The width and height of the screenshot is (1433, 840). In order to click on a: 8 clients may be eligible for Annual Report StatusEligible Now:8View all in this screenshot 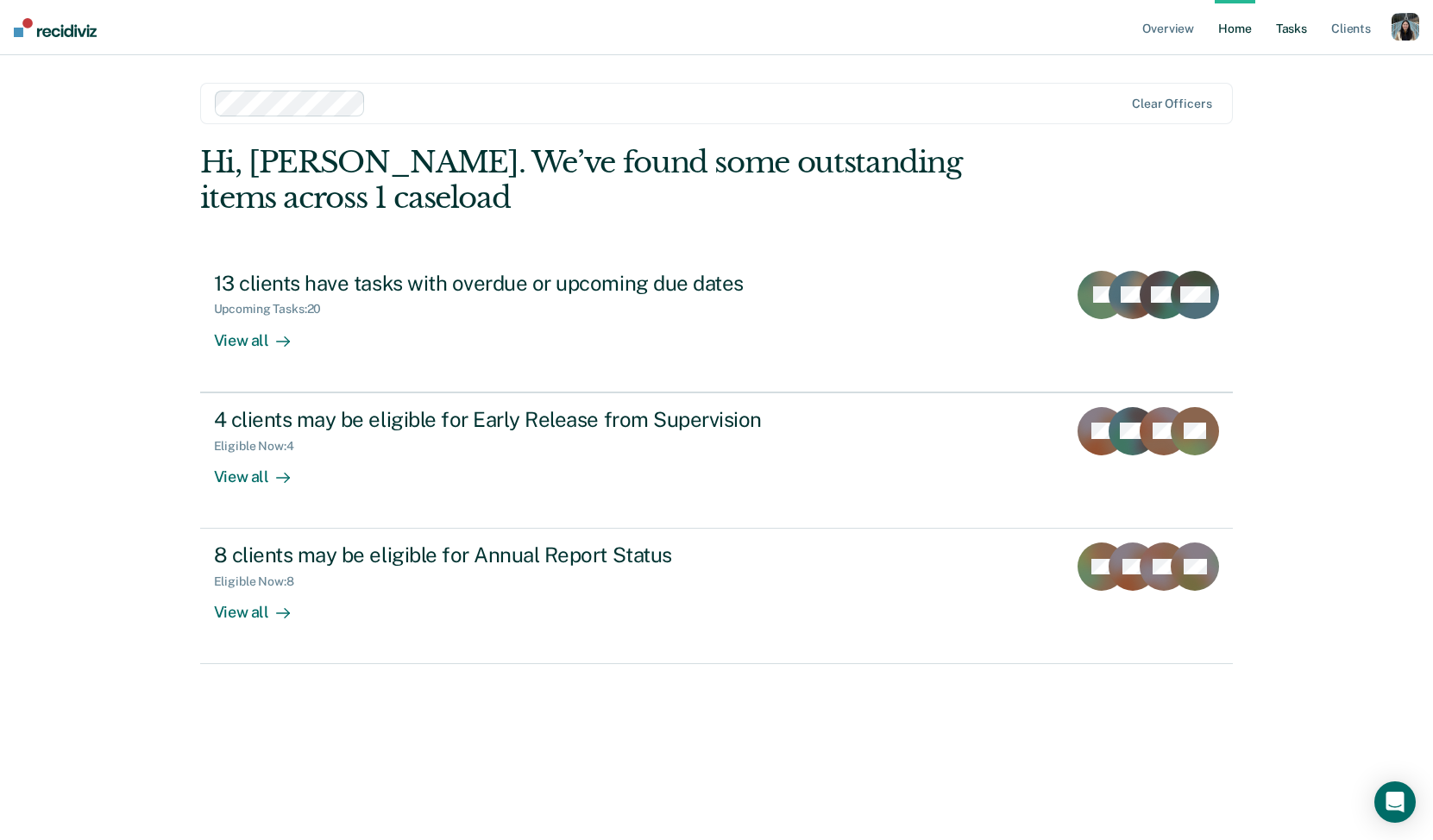, I will do `click(716, 596)`.